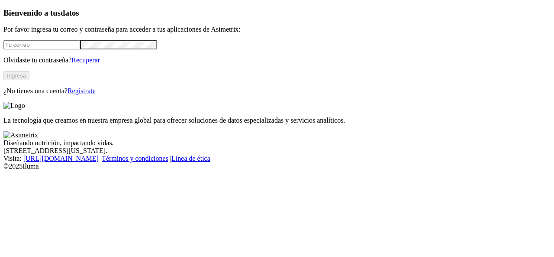 Image resolution: width=554 pixels, height=257 pixels. What do you see at coordinates (16, 75) in the screenshot?
I see `button: Ingresa` at bounding box center [16, 75].